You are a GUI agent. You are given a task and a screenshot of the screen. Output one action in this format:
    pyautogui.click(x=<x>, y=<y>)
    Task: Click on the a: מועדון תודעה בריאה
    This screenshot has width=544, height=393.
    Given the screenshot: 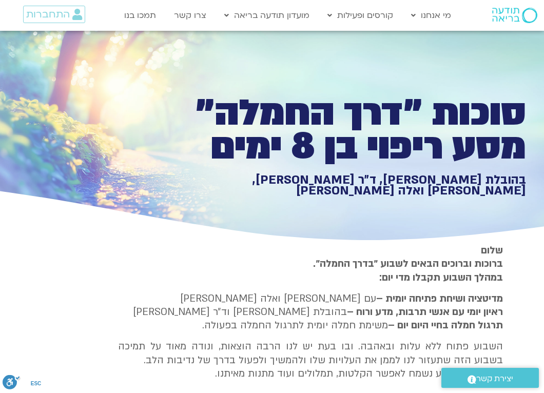 What is the action you would take?
    pyautogui.click(x=267, y=15)
    